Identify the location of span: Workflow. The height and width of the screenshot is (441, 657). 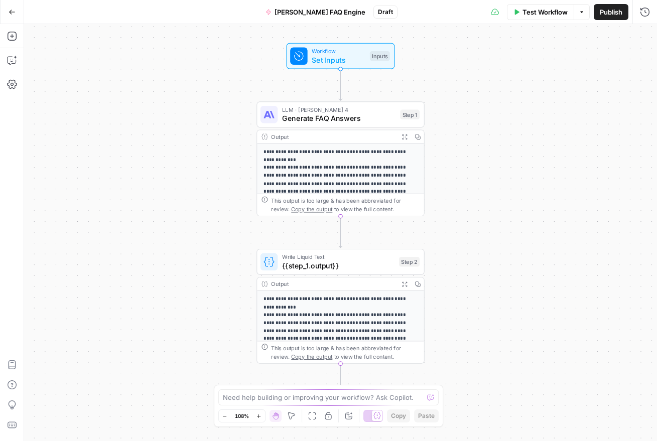
(338, 51).